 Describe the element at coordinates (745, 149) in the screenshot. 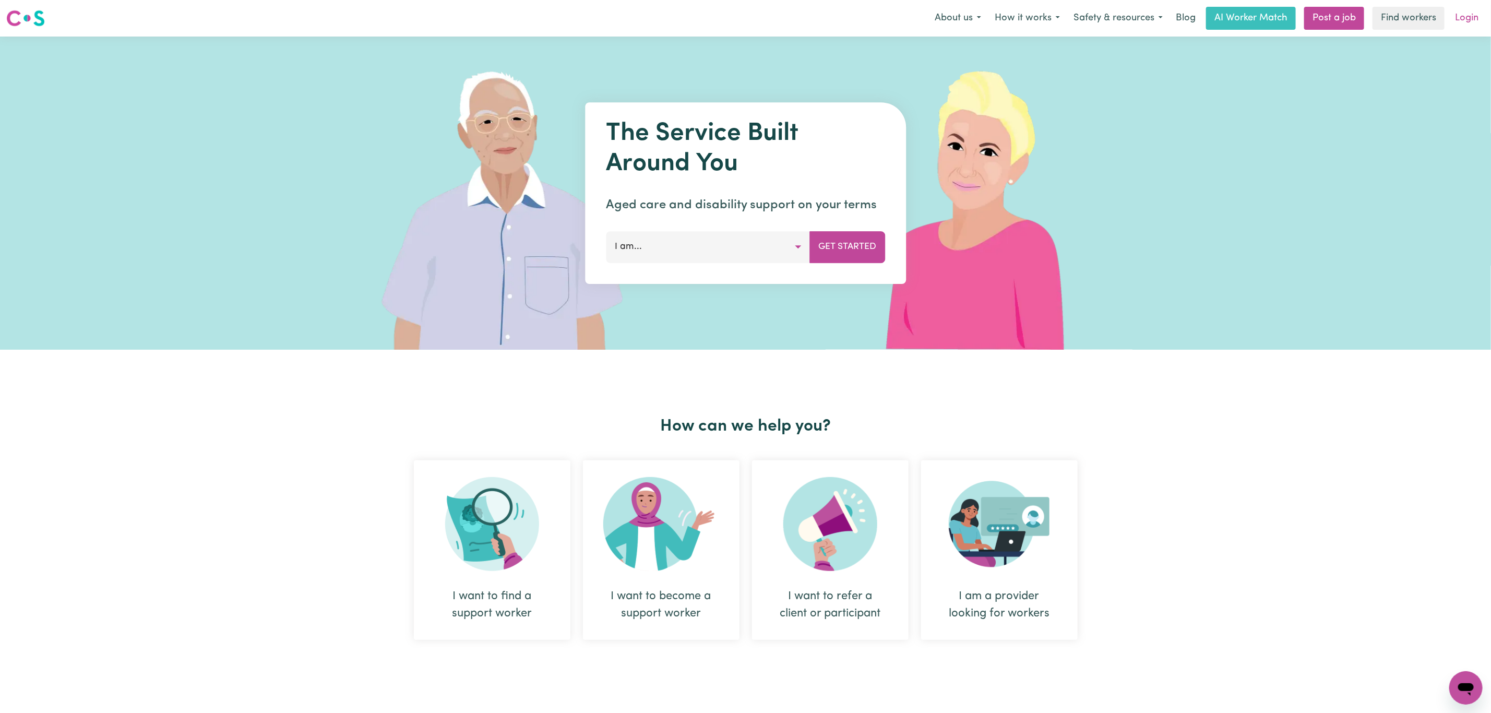

I see `h1: The Service Built Around You` at that location.